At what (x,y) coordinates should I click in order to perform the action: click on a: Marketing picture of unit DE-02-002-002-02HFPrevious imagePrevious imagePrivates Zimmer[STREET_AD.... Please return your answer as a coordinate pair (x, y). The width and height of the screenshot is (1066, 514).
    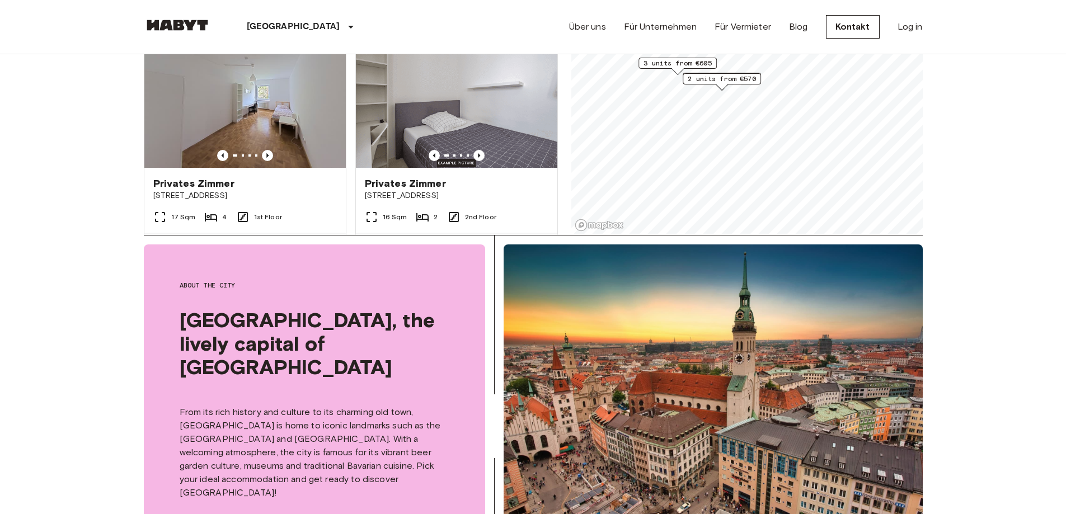
    Looking at the image, I should click on (457, 152).